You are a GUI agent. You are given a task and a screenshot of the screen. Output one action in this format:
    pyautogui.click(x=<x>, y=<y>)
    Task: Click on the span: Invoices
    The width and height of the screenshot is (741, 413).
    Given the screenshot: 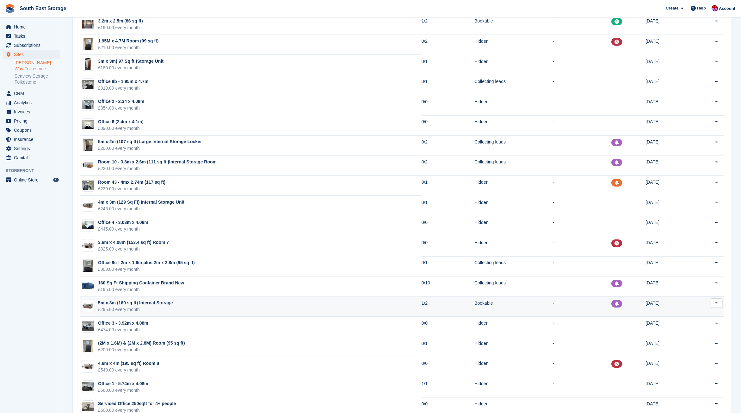 What is the action you would take?
    pyautogui.click(x=33, y=112)
    